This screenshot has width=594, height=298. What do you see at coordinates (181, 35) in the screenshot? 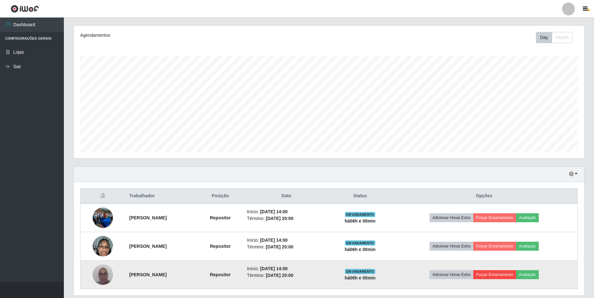
I see `div: Agendamentos` at bounding box center [181, 35].